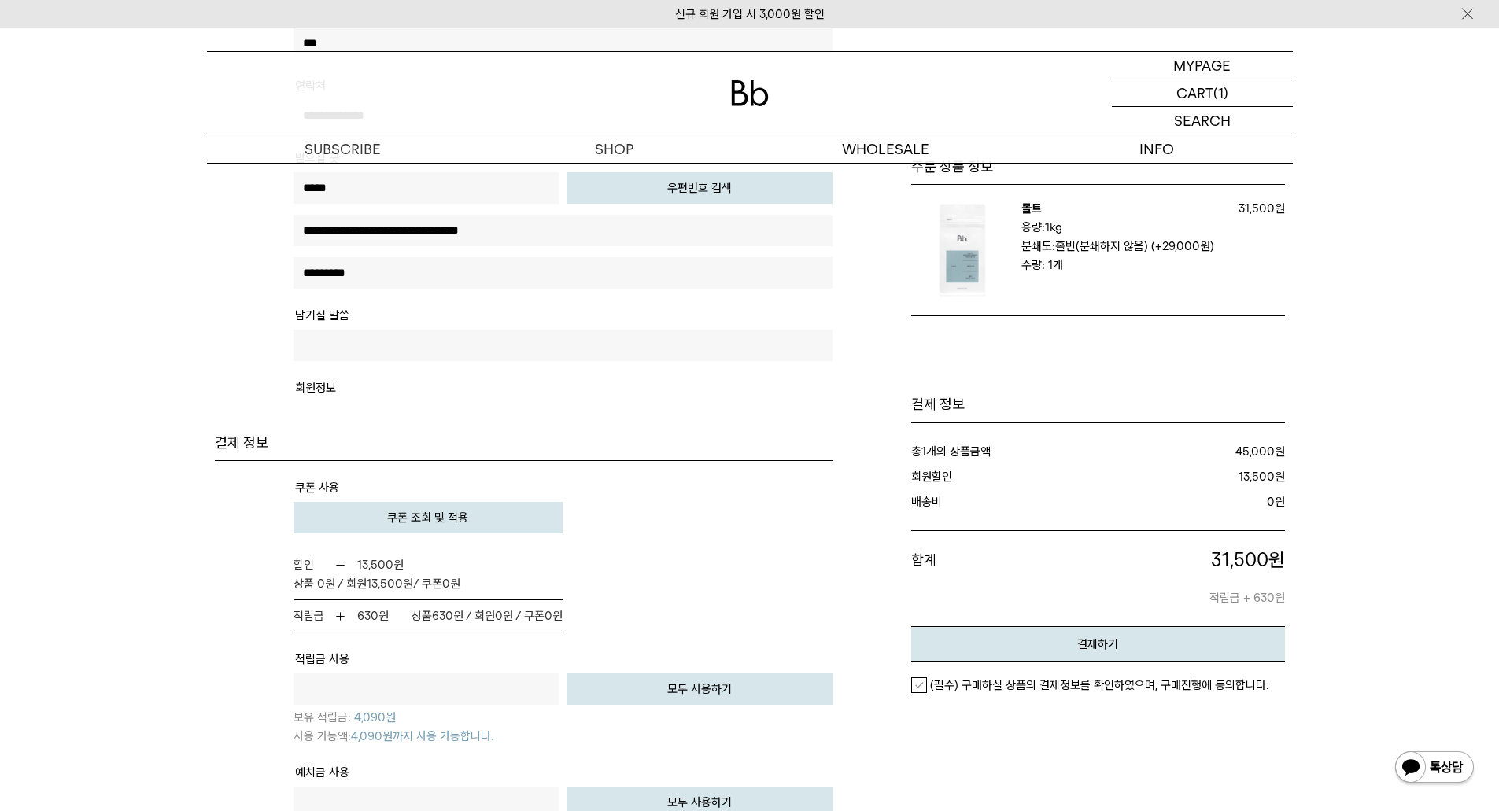 The image size is (1499, 811). Describe the element at coordinates (322, 317) in the screenshot. I see `th: 남기실 말씀` at that location.